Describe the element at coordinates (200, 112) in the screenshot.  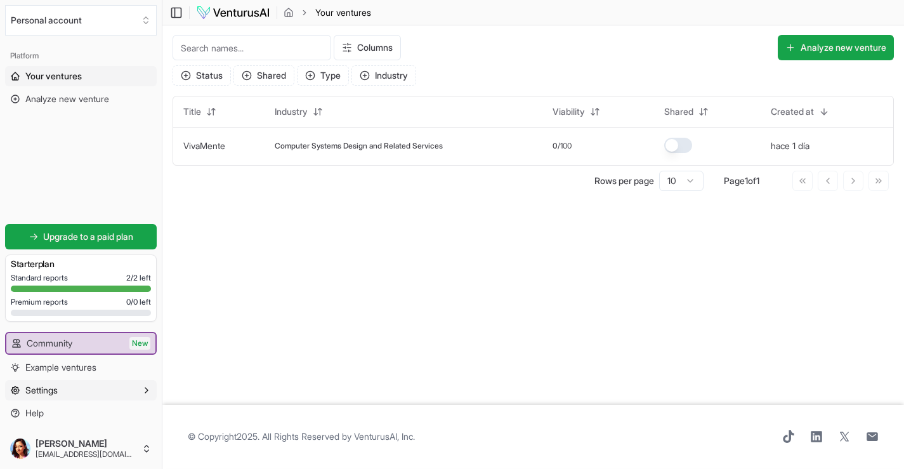
I see `button: Title` at that location.